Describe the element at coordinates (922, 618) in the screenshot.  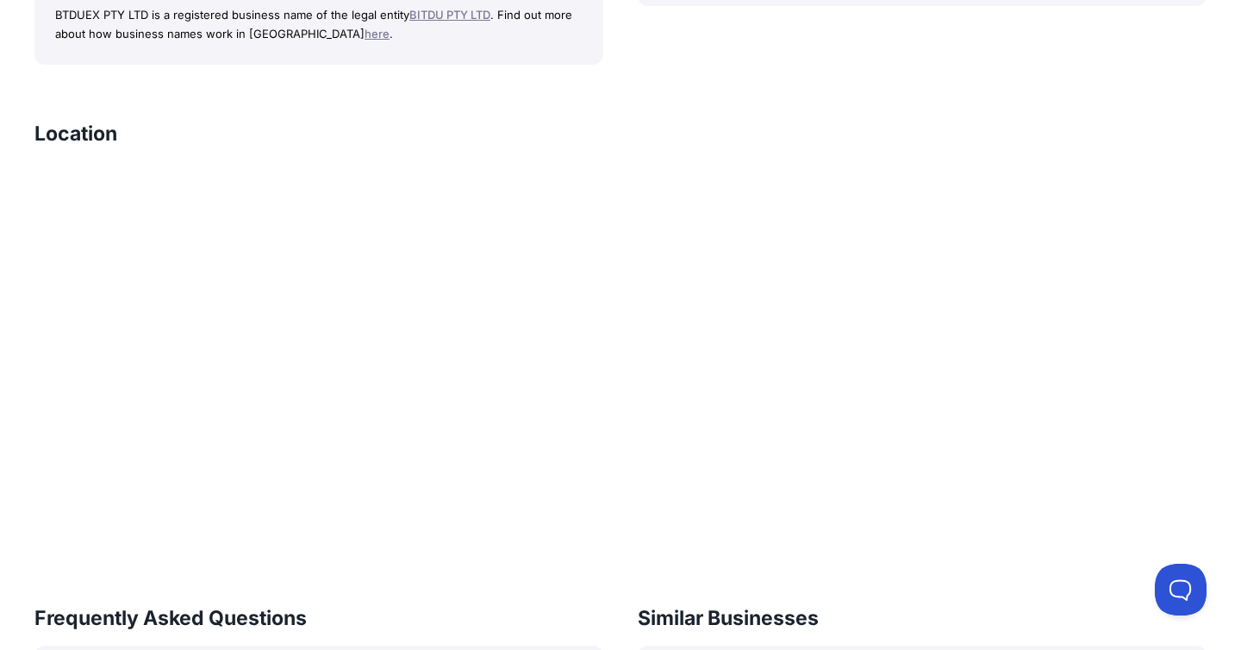
I see `h3: Similar Businesses` at that location.